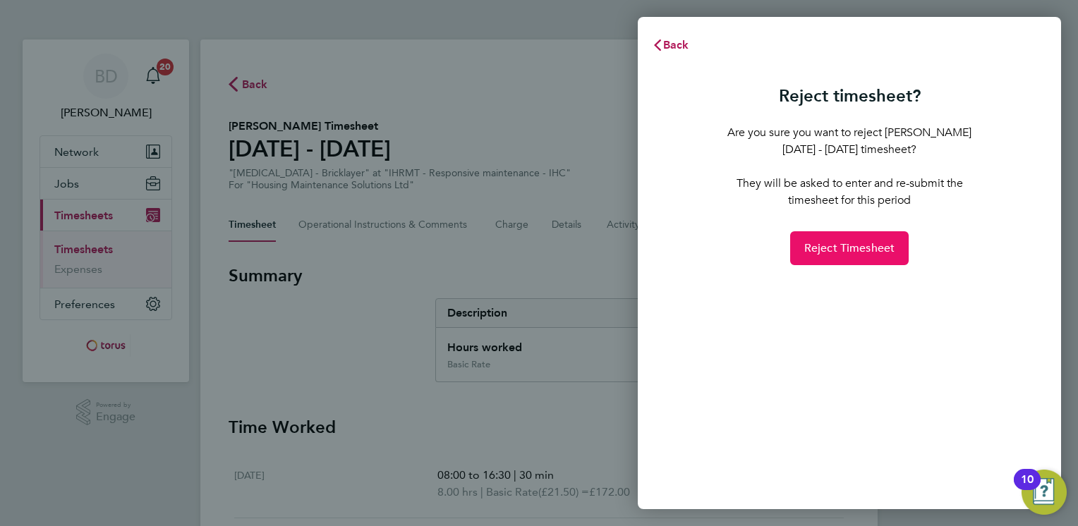 The image size is (1078, 526). What do you see at coordinates (670, 45) in the screenshot?
I see `button: Back` at bounding box center [670, 45].